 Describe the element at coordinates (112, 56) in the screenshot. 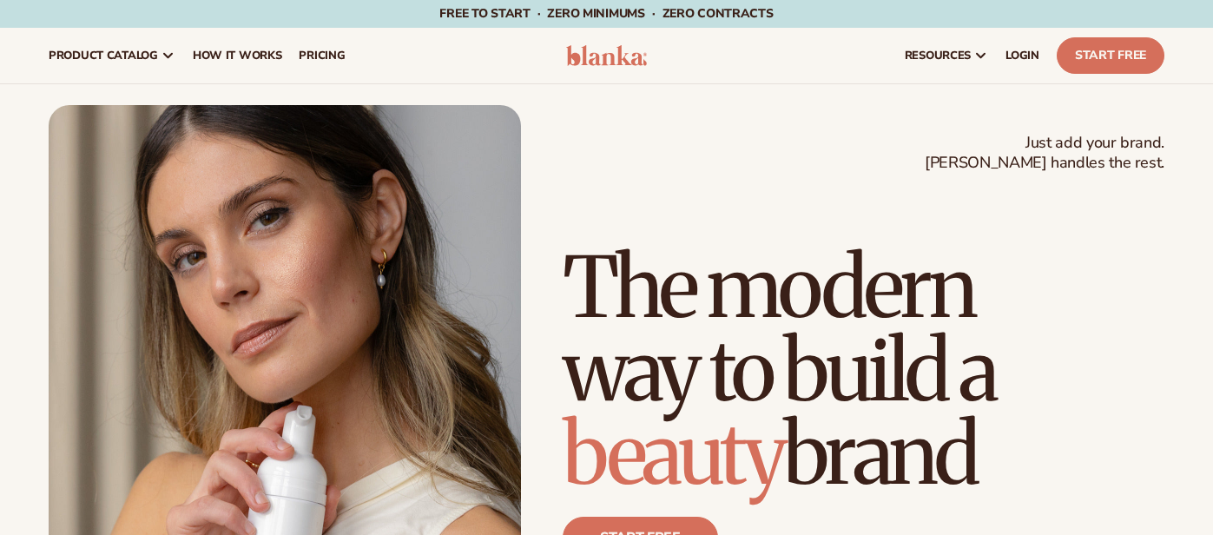

I see `a: product catalog` at that location.